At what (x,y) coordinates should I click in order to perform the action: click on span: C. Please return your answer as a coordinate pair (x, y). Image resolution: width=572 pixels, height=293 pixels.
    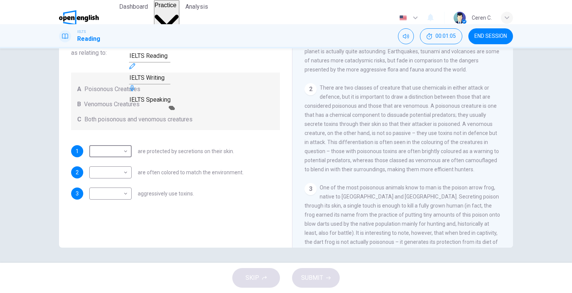
    Looking at the image, I should click on (79, 119).